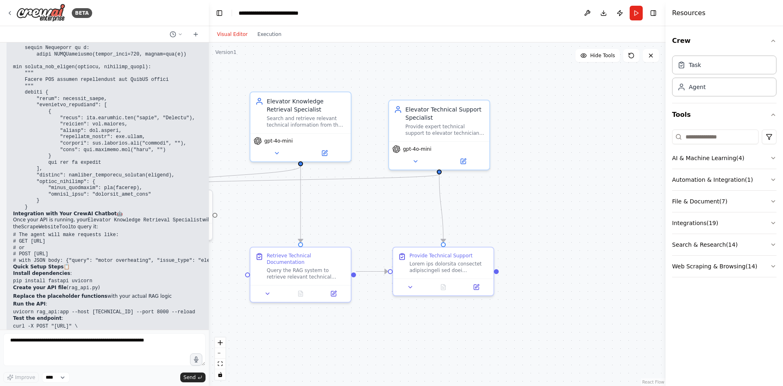 The width and height of the screenshot is (783, 386). What do you see at coordinates (301, 204) in the screenshot?
I see `g: Edge from 1a82bbc4-f391-4c5f-8578-7cdad28e6fc1 to f8dbe8df-be6e-4779-8d3f-85ac86a6da1a` at bounding box center [301, 204].